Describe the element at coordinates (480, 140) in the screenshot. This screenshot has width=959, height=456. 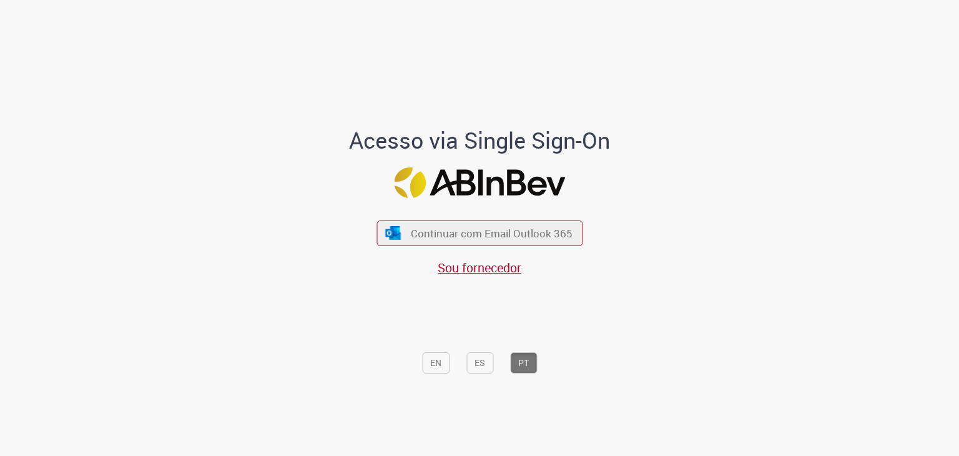
I see `h1: Acesso via Single Sign-On` at that location.